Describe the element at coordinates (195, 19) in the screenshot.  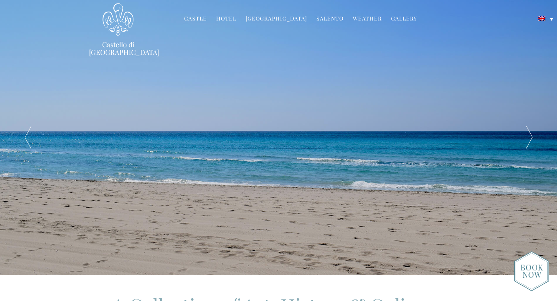
I see `a: Castle` at that location.